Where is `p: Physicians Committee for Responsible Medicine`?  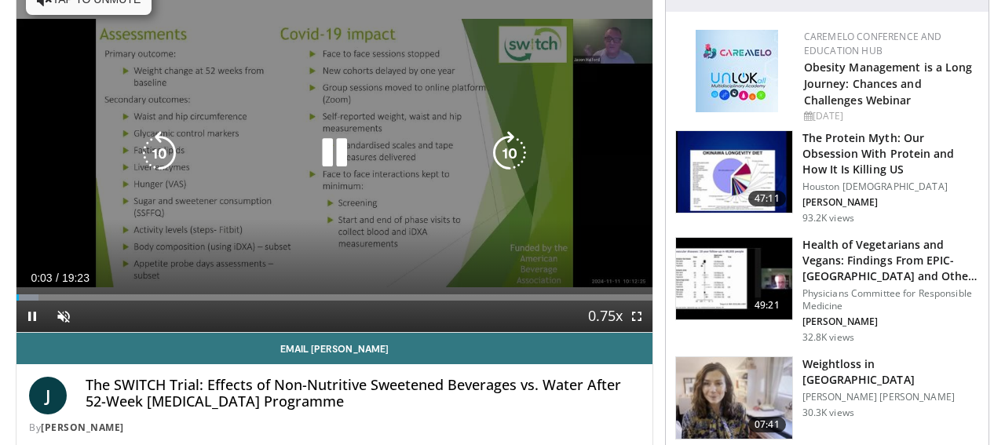
p: Physicians Committee for Responsible Medicine is located at coordinates (890, 300).